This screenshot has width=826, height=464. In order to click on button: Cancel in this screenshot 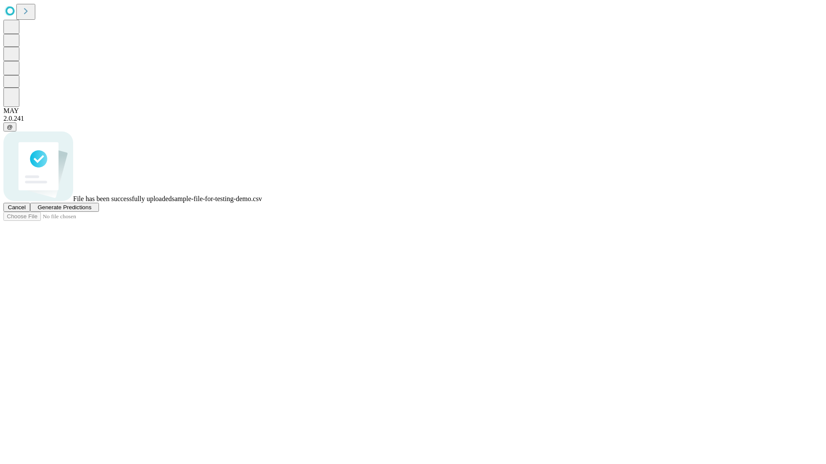, I will do `click(17, 207)`.